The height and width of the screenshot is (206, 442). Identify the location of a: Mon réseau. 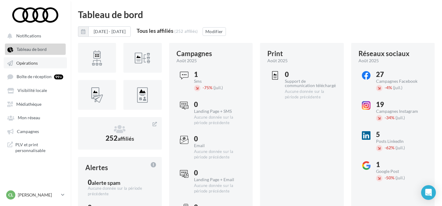
(35, 118).